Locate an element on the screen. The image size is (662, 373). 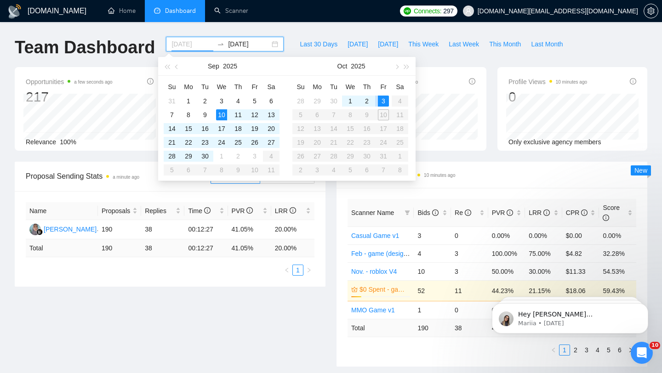
span: setting is located at coordinates (651, 11).